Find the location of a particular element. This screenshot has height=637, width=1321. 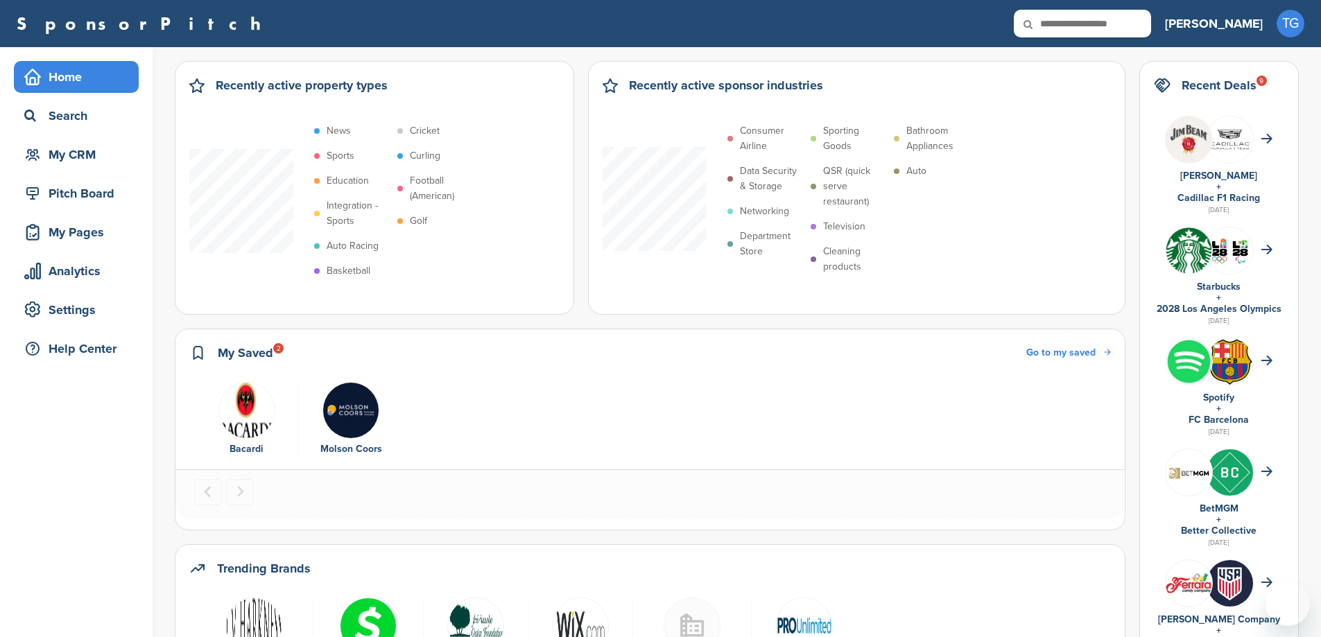

h2: Recent Deals is located at coordinates (1219, 85).